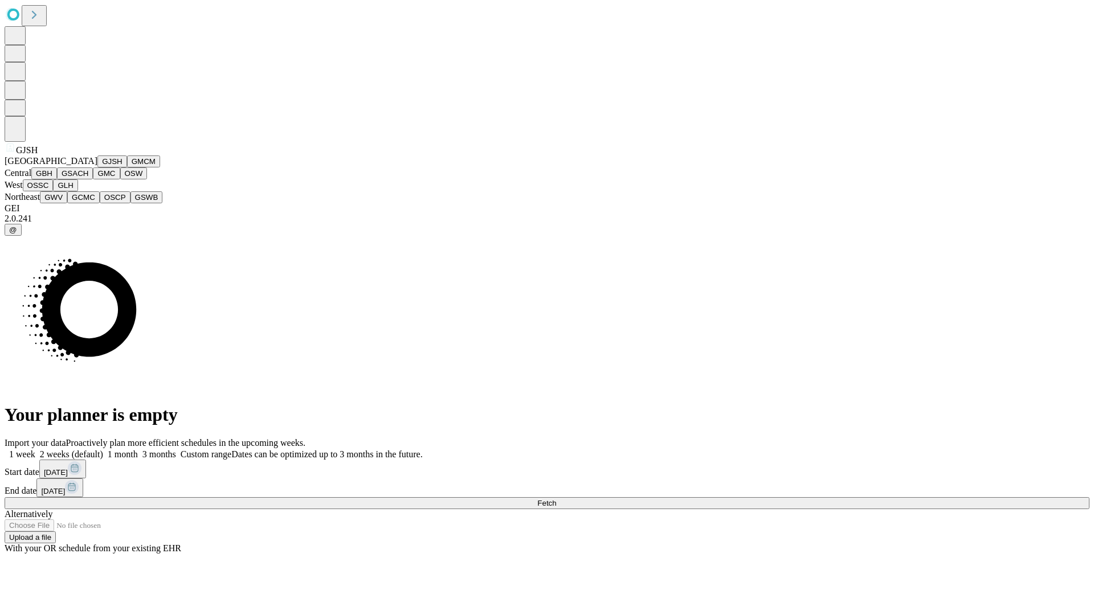  Describe the element at coordinates (144, 161) in the screenshot. I see `button: GMCM` at that location.